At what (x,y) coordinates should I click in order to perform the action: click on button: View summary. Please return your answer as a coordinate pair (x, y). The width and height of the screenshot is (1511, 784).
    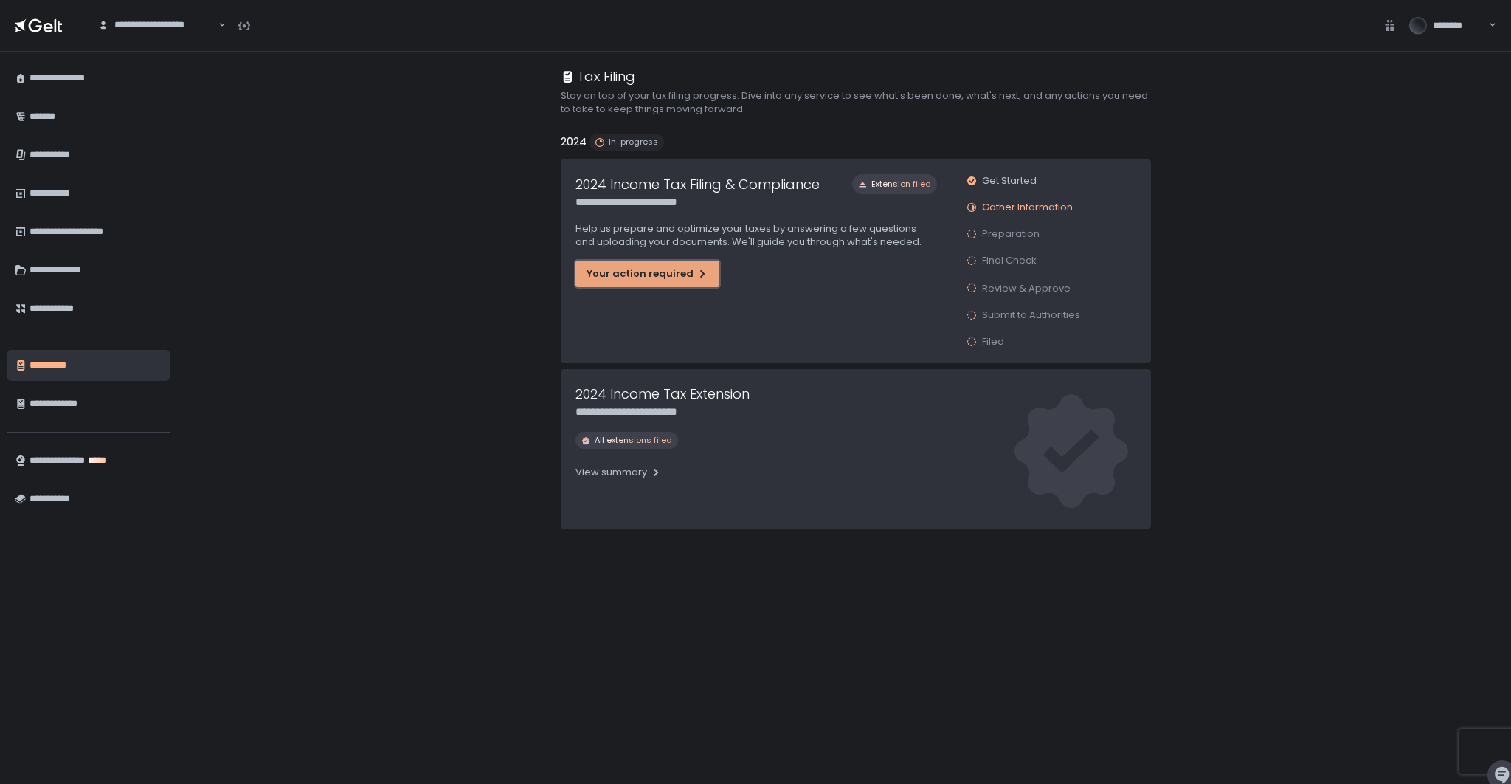
    Looking at the image, I should click on (618, 472).